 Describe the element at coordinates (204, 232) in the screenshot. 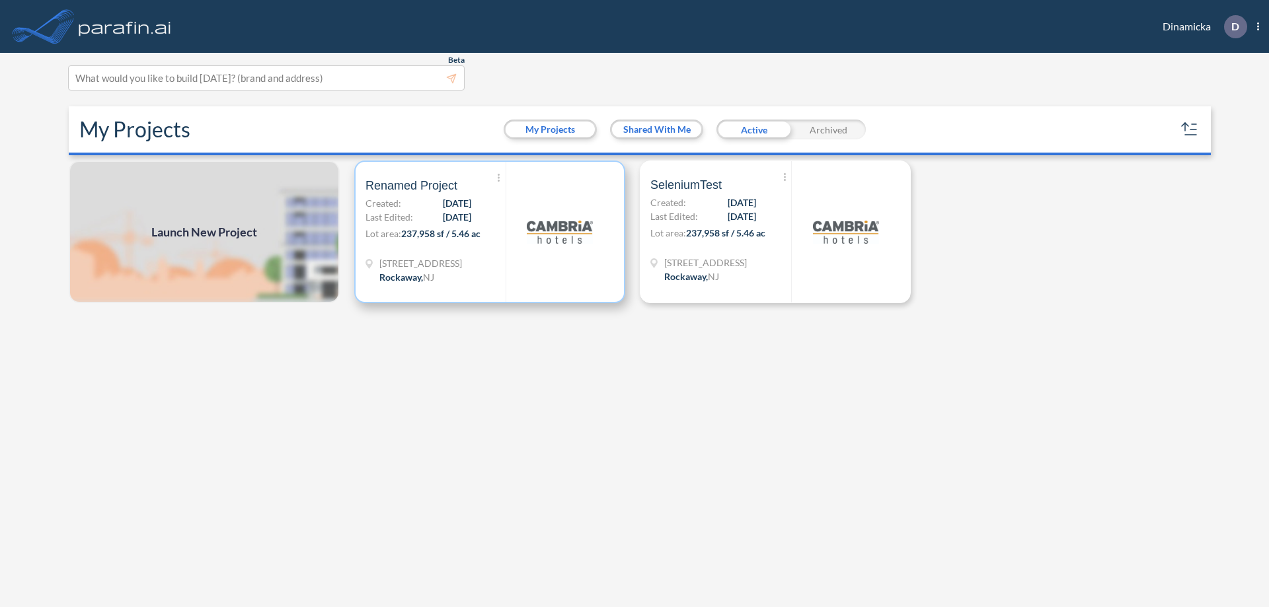

I see `img: add` at that location.